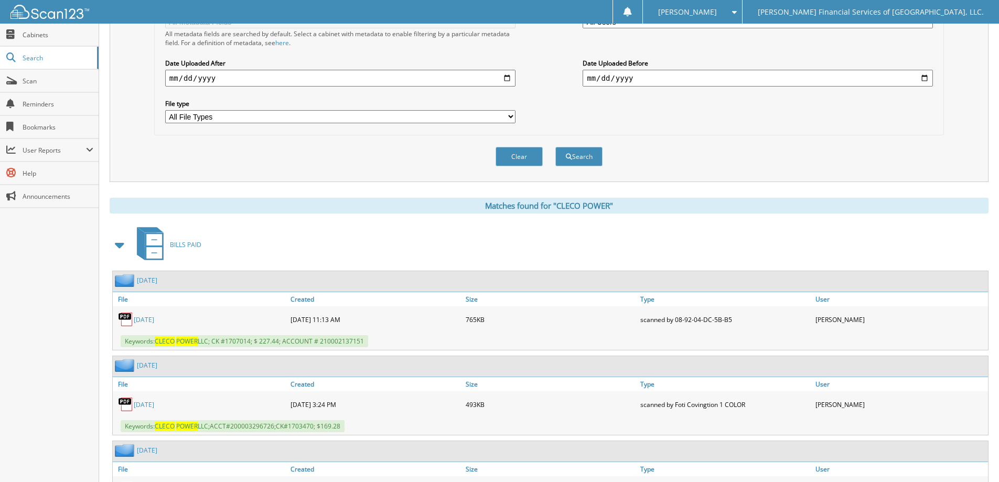 This screenshot has width=999, height=482. Describe the element at coordinates (519, 156) in the screenshot. I see `button: Clear` at that location.